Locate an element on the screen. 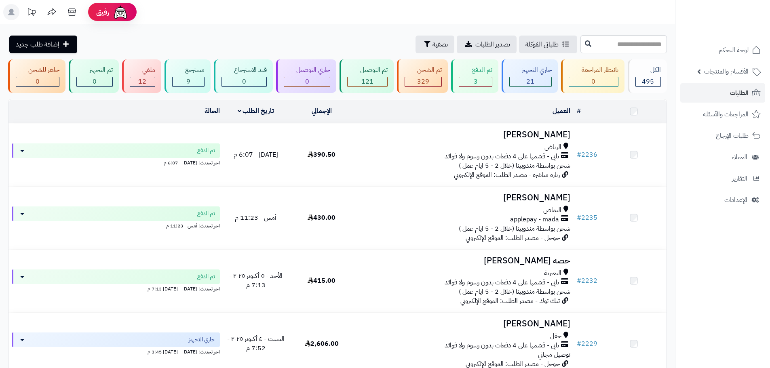  a: #2235 is located at coordinates (587, 218).